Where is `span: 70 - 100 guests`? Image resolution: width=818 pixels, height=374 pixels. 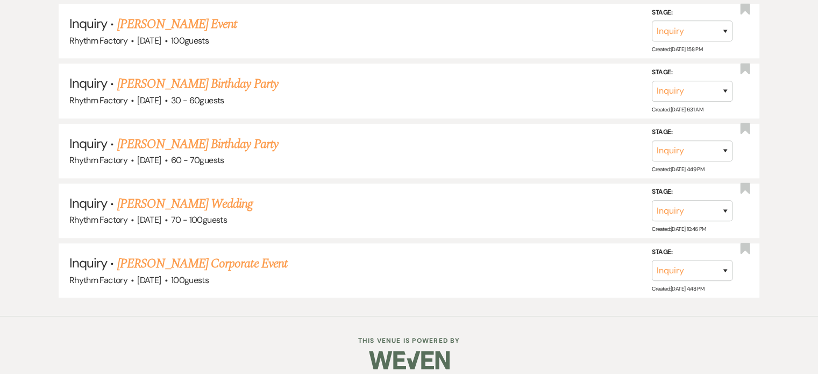
span: 70 - 100 guests is located at coordinates (199, 219).